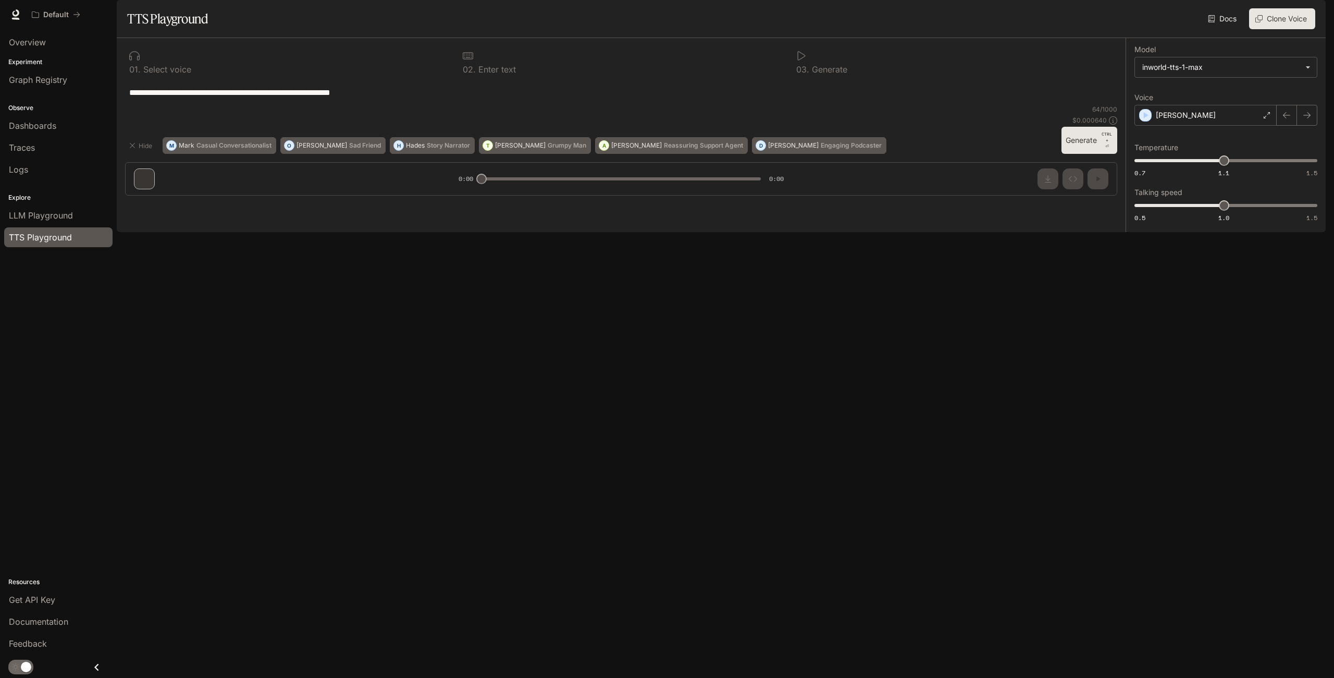 This screenshot has height=678, width=1334. What do you see at coordinates (1223, 19) in the screenshot?
I see `a: Docs` at bounding box center [1223, 19].